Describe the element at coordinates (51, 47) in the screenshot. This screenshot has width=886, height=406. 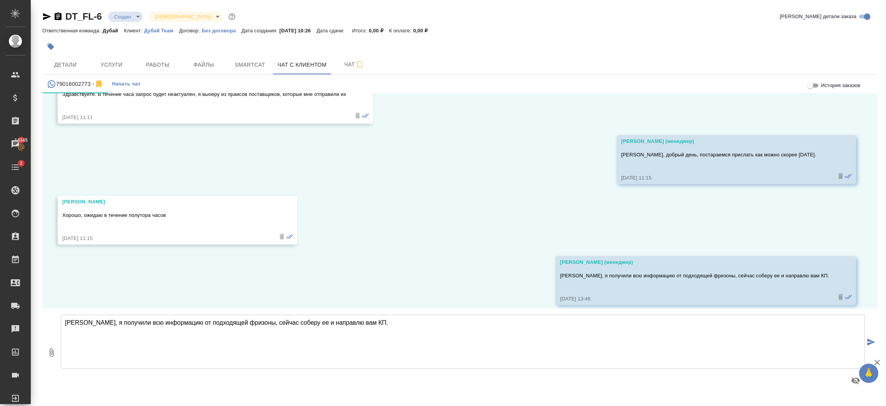
I see `button: Добавить тэг` at that location.